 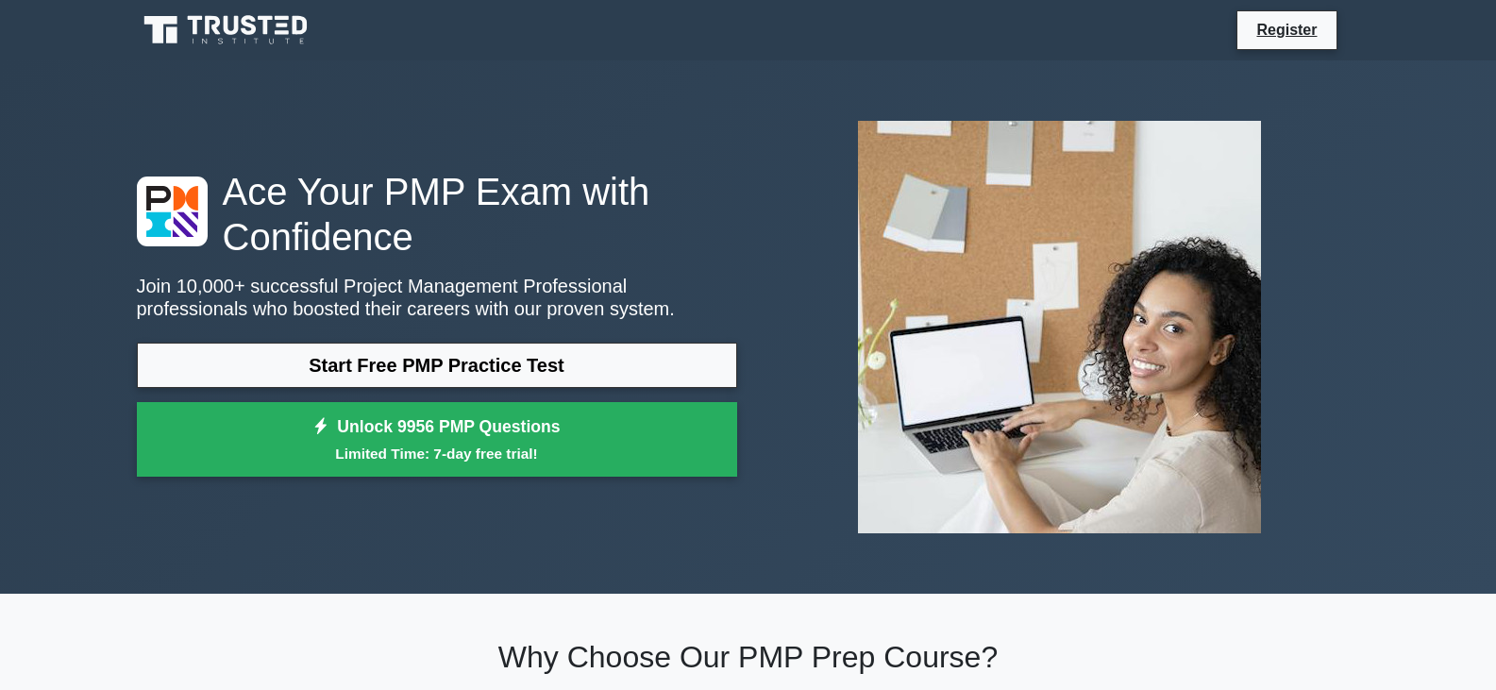 I want to click on a: Register, so click(x=1286, y=29).